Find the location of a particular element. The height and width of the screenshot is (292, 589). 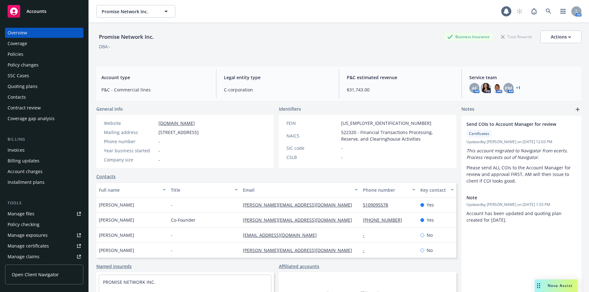

button: Title is located at coordinates (204, 190).